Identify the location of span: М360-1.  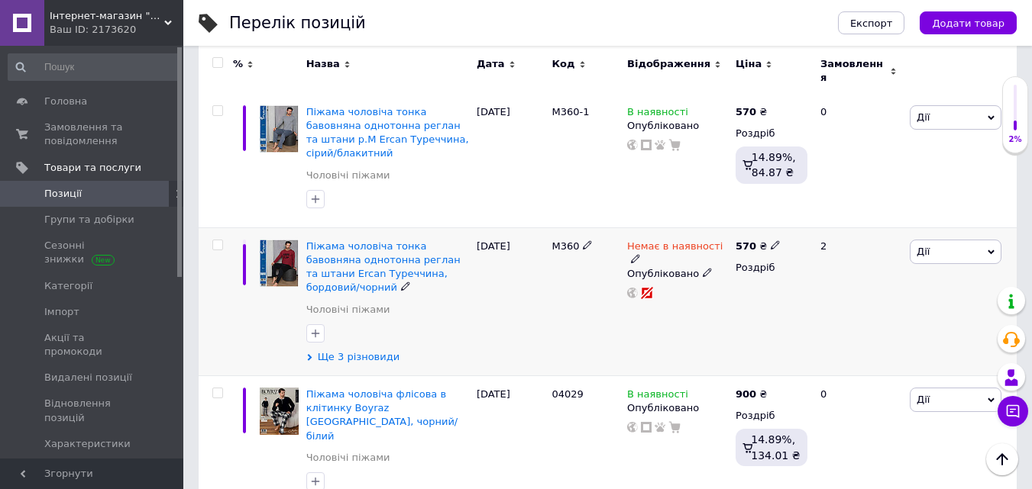
(570, 111).